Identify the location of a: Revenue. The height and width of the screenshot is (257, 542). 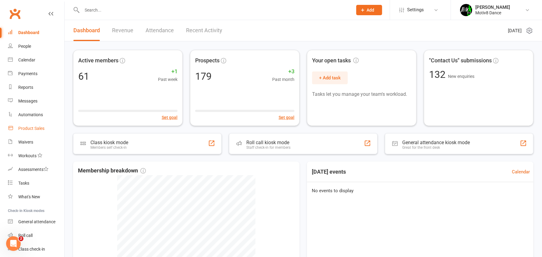
(123, 30).